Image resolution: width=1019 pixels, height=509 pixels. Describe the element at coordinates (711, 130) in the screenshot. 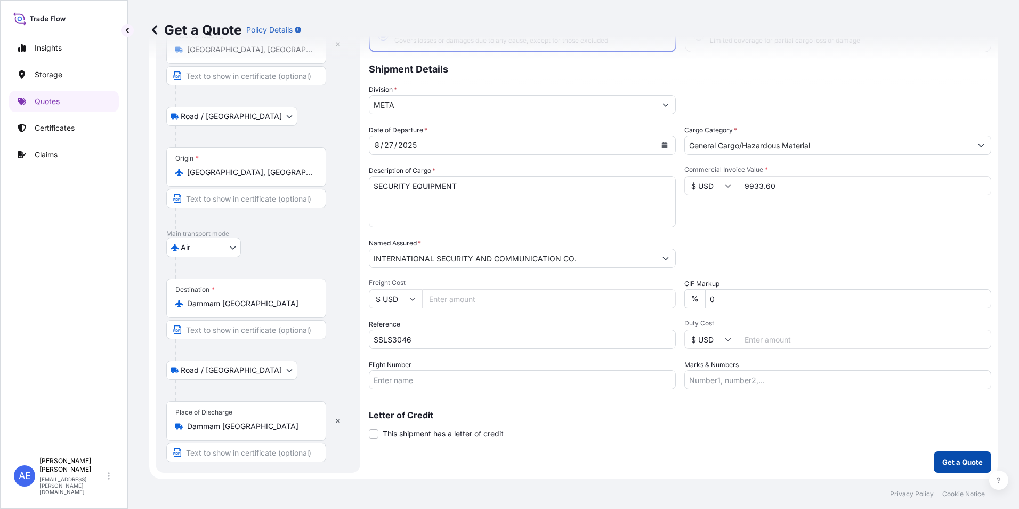

I see `label: Cargo Category` at that location.